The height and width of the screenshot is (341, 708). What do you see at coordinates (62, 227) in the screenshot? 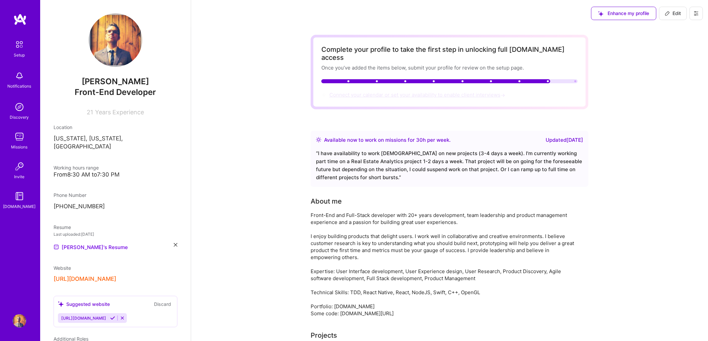
I see `span: Resume` at bounding box center [62, 227].